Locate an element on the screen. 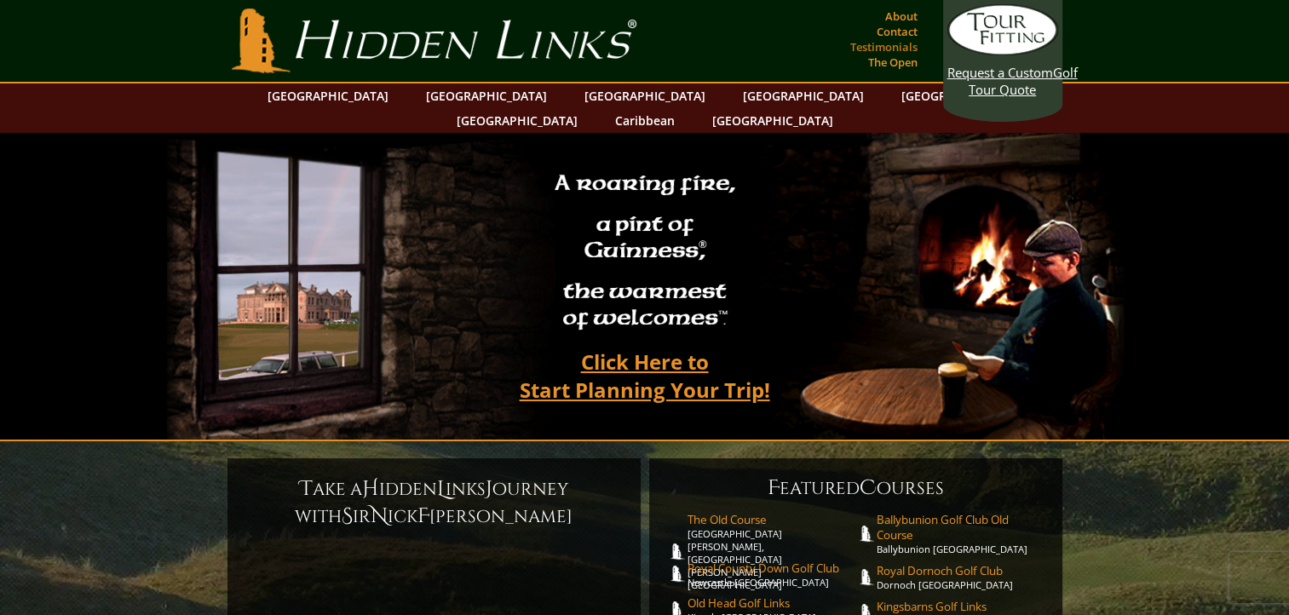 The height and width of the screenshot is (615, 1289). span: C is located at coordinates (868, 488).